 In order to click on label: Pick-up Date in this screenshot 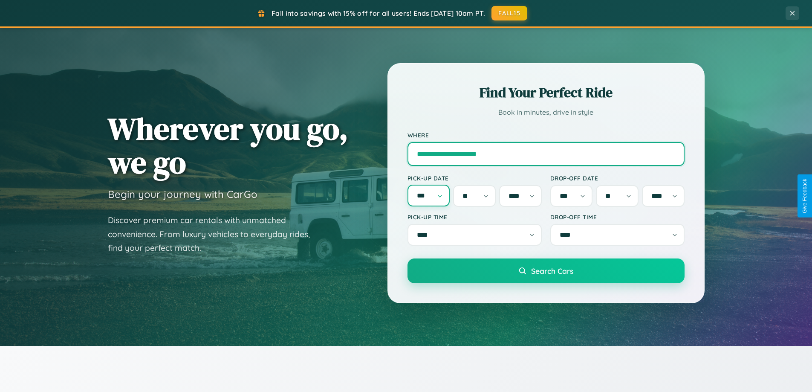, I will do `click(474, 178)`.